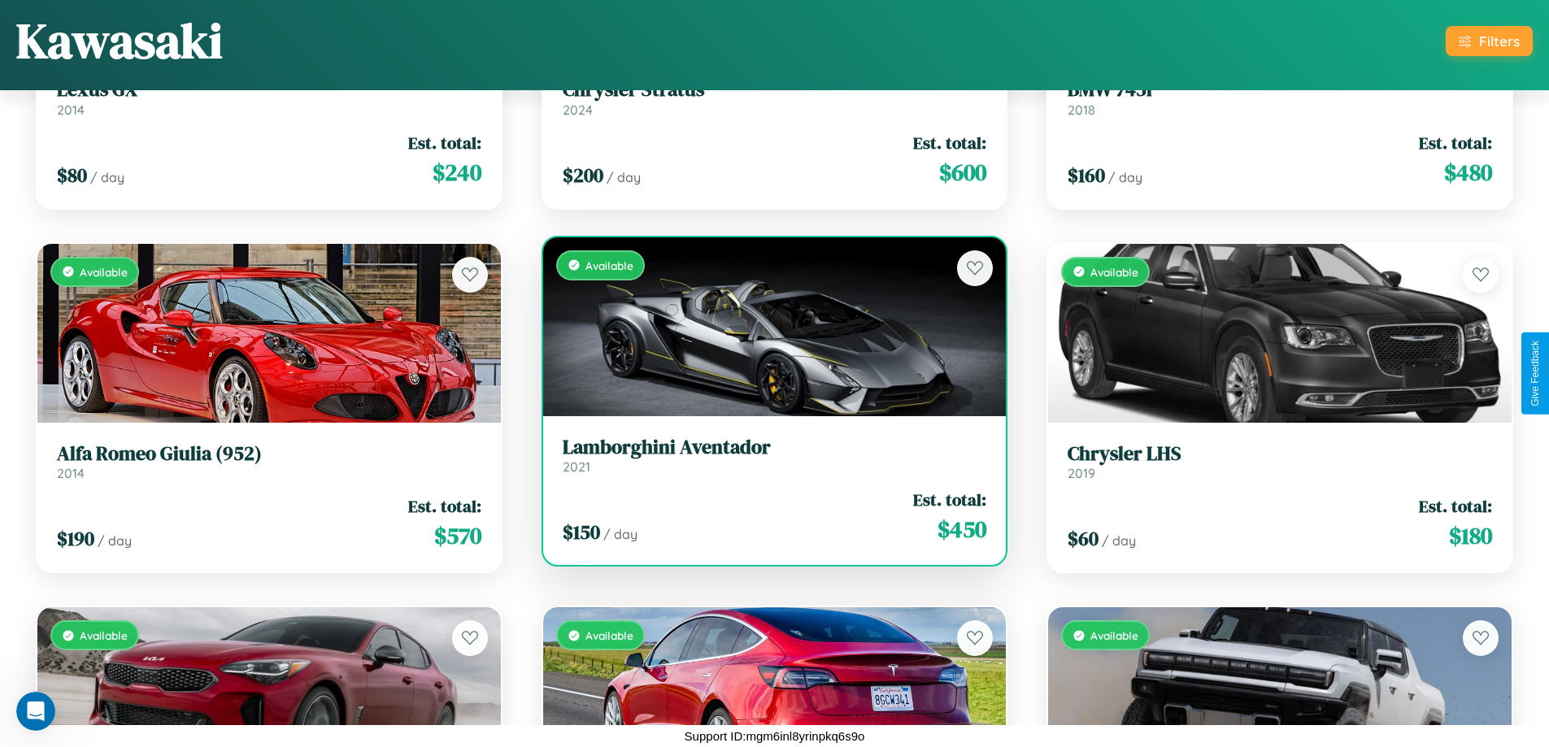 Image resolution: width=1549 pixels, height=747 pixels. What do you see at coordinates (457, 172) in the screenshot?
I see `span: $ 240` at bounding box center [457, 172].